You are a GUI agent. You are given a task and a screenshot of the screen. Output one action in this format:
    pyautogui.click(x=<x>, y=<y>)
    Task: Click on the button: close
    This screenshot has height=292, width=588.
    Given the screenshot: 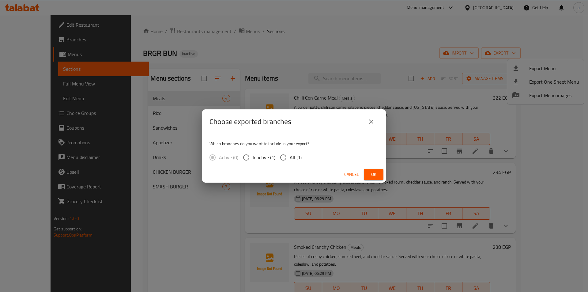 What is the action you would take?
    pyautogui.click(x=371, y=122)
    